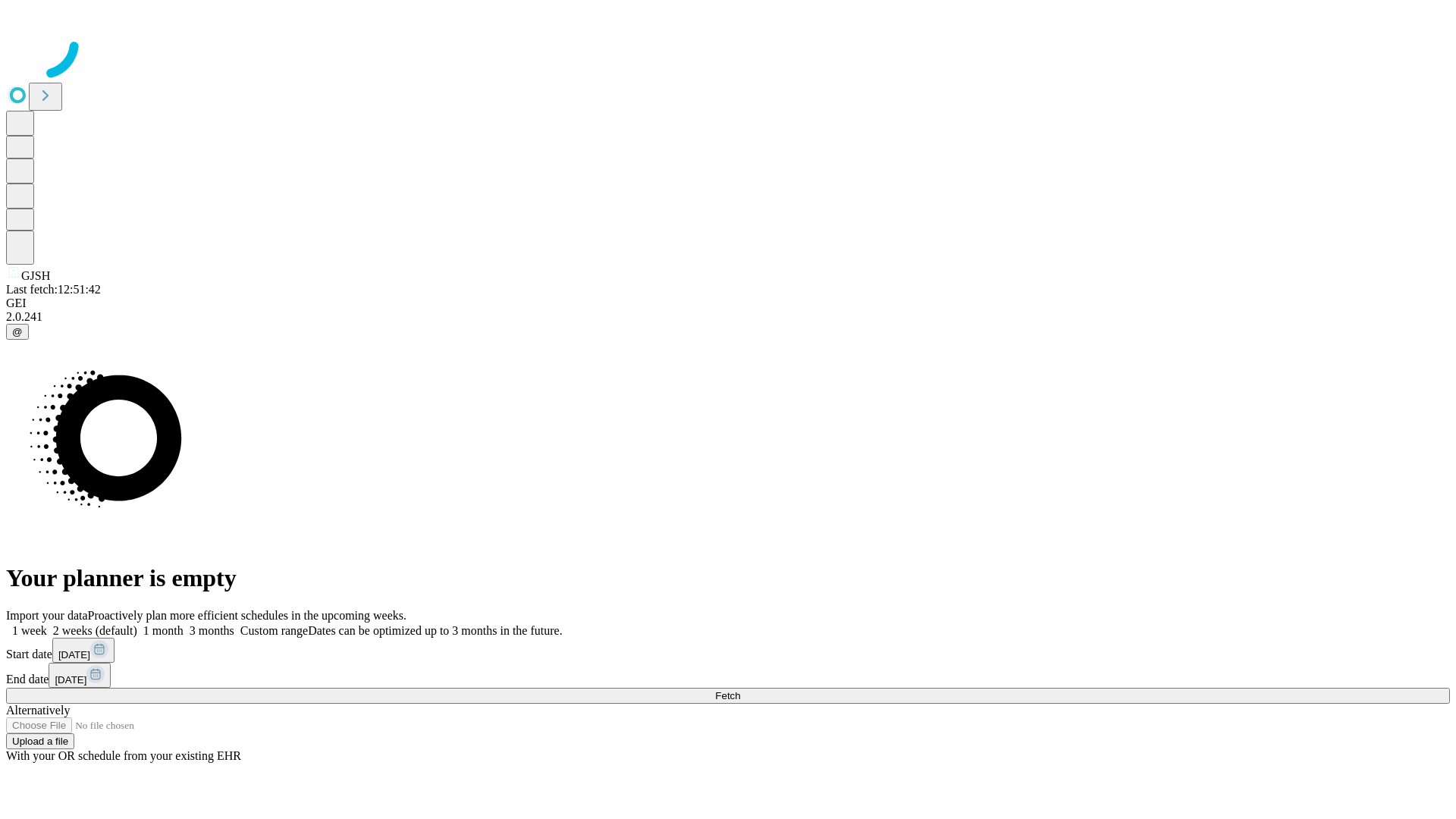 The width and height of the screenshot is (1456, 819). I want to click on span: Last fetch: 12:51:42, so click(53, 289).